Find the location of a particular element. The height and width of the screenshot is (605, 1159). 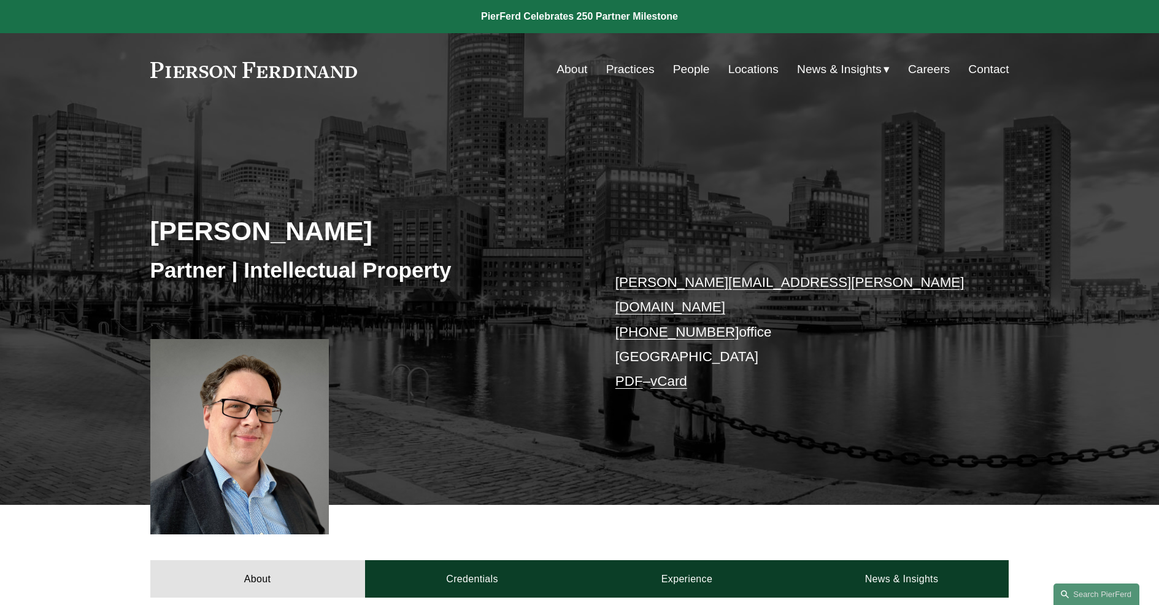

a: Careers is located at coordinates (929, 69).